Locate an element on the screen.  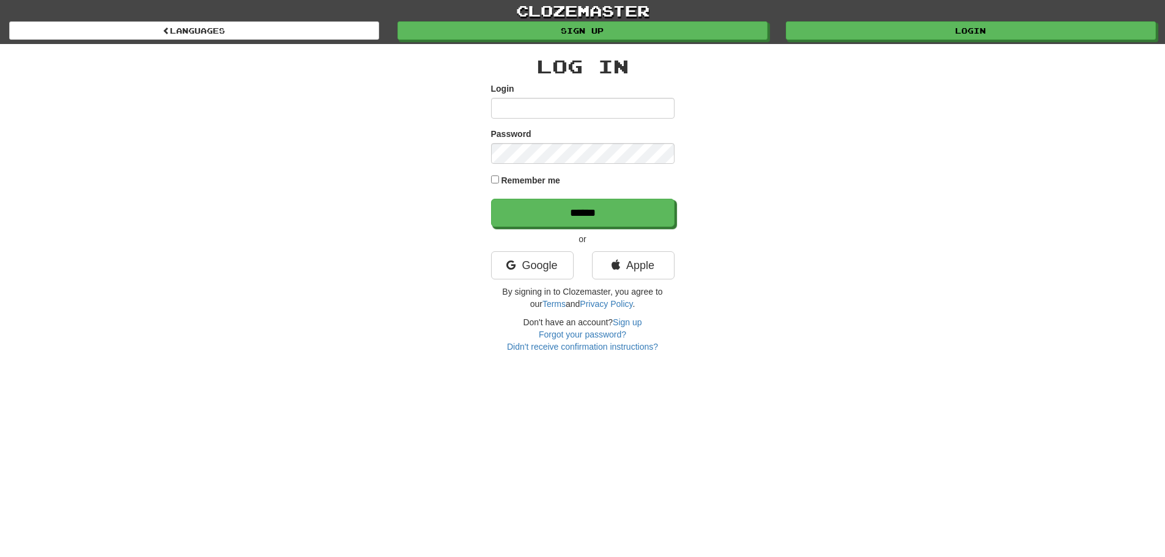
label: Login is located at coordinates (503, 89).